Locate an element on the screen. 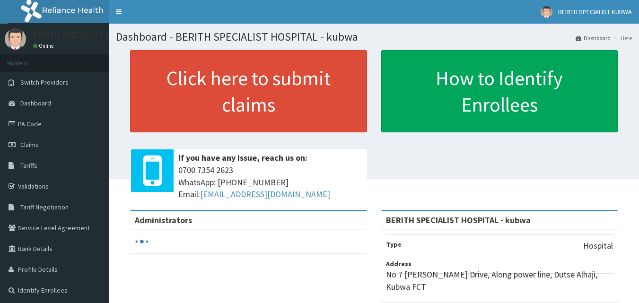 The image size is (639, 303). li: Here is located at coordinates (622, 38).